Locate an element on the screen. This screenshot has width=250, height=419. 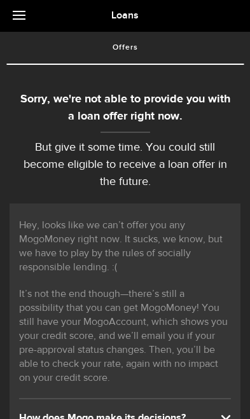
div: Sorry, we're not able to provide you with a loan offer right now. is located at coordinates (125, 108).